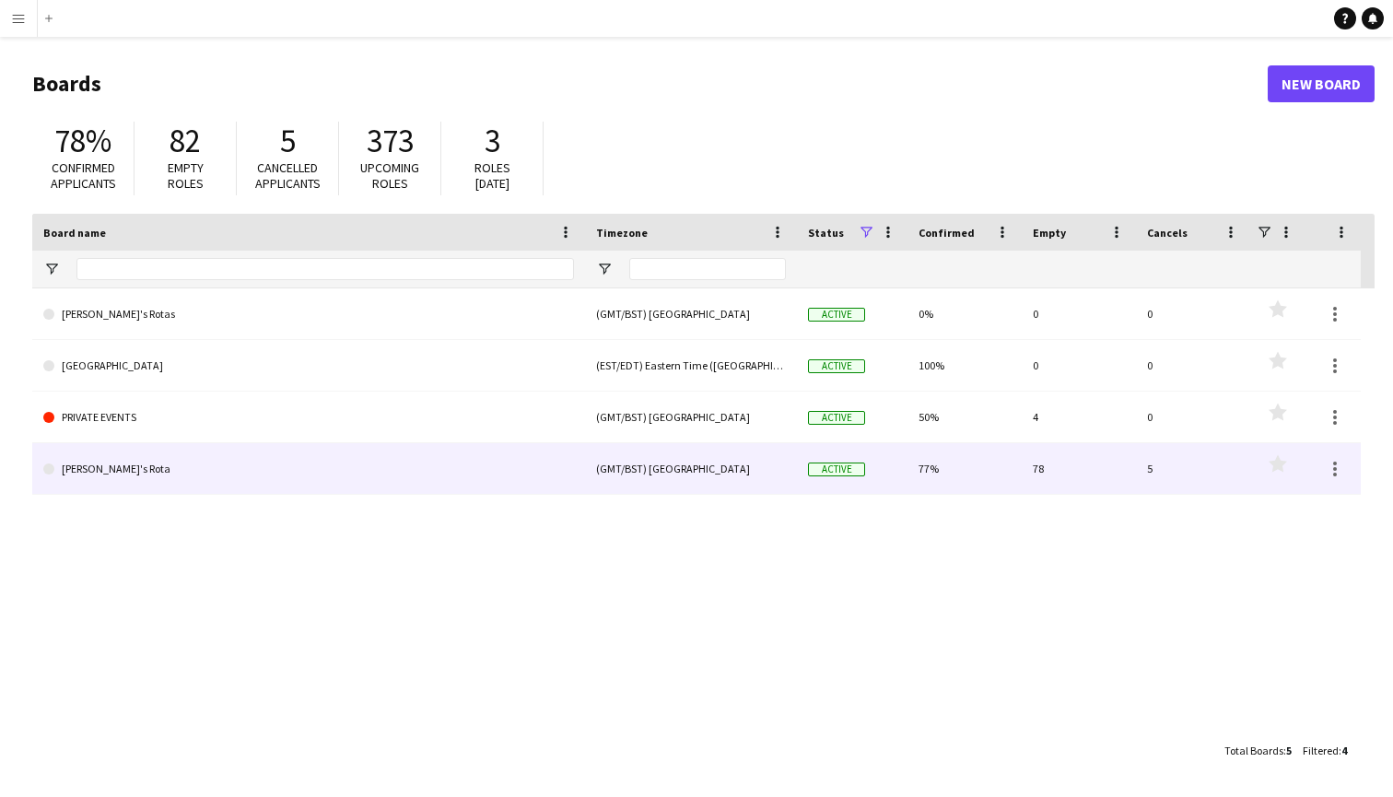 This screenshot has width=1393, height=797. Describe the element at coordinates (1254, 750) in the screenshot. I see `span: Total Boards` at that location.